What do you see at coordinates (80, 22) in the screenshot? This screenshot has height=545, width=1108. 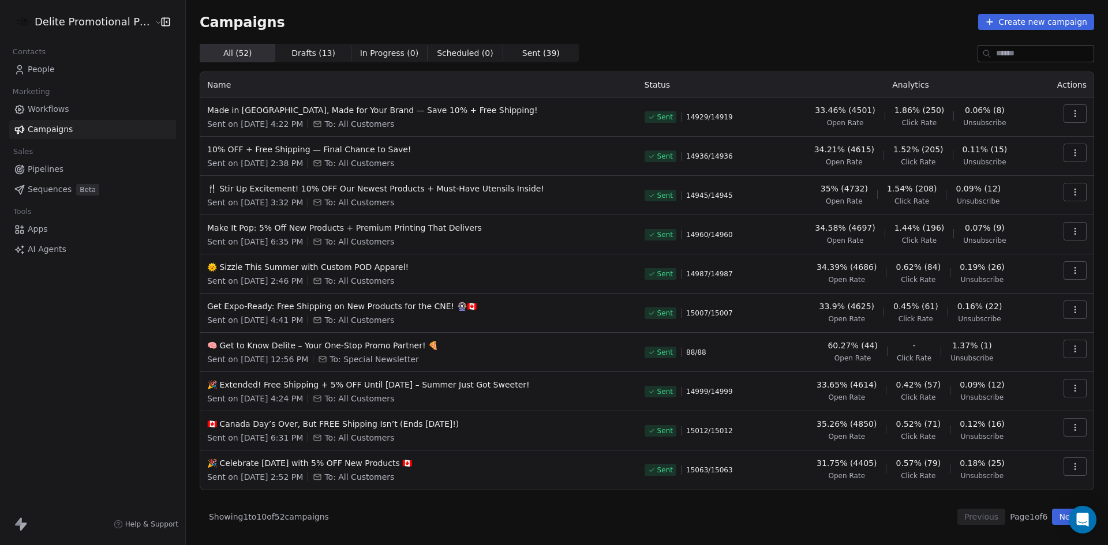 I see `button: Delite Promotional Products` at bounding box center [80, 22].